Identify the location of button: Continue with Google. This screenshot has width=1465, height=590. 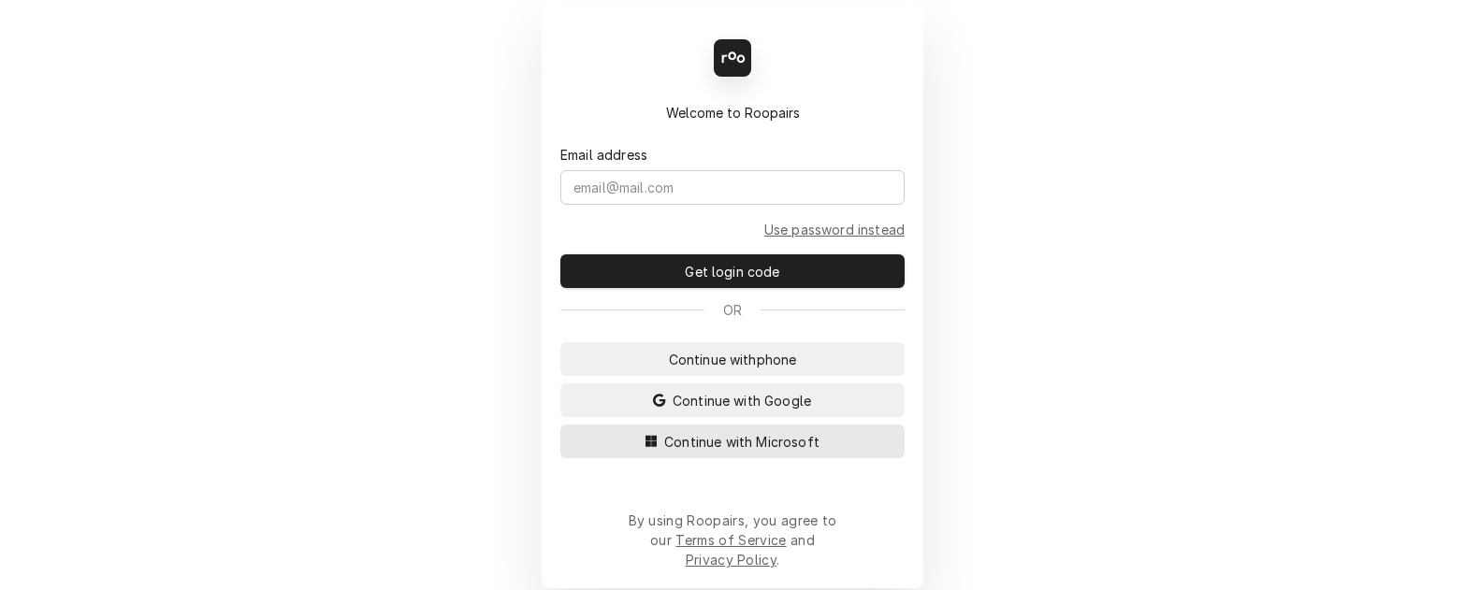
(733, 400).